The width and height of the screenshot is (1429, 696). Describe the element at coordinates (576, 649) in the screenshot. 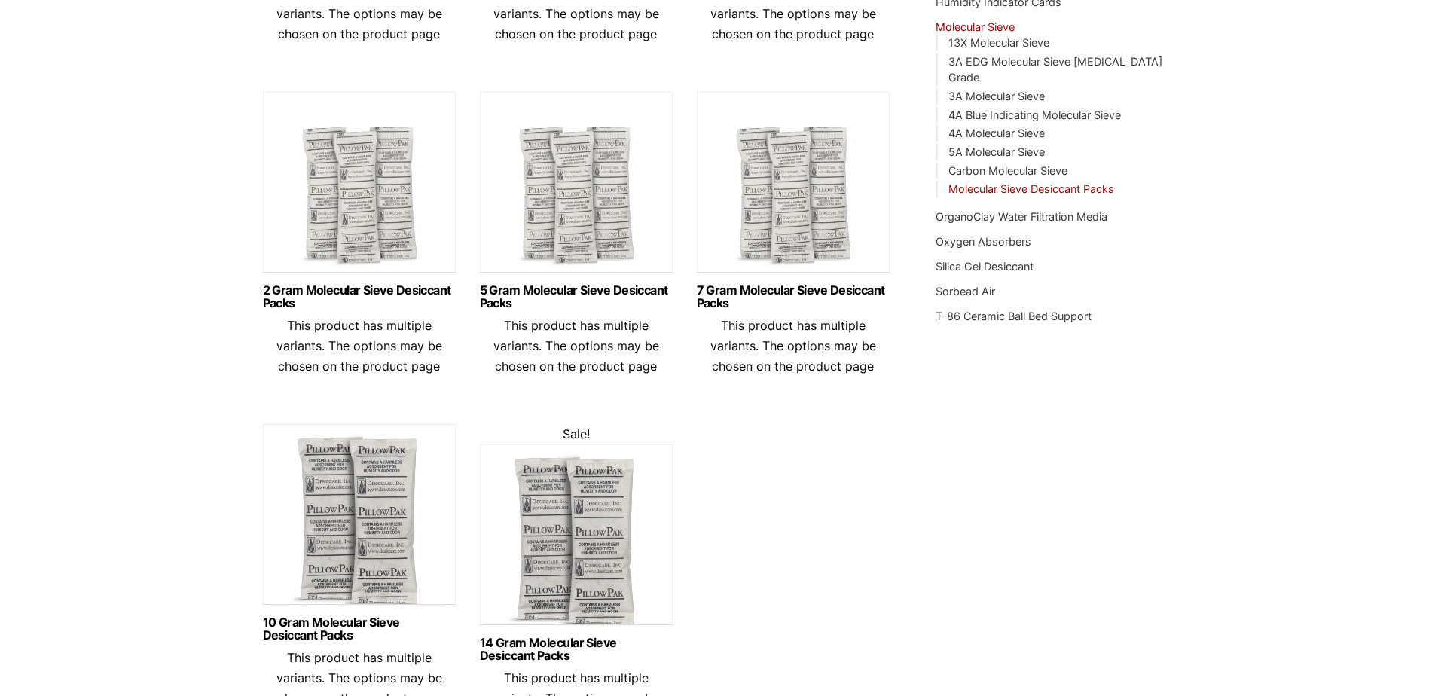

I see `a: 14 Gram Molecular Sieve Desiccant Packs` at that location.